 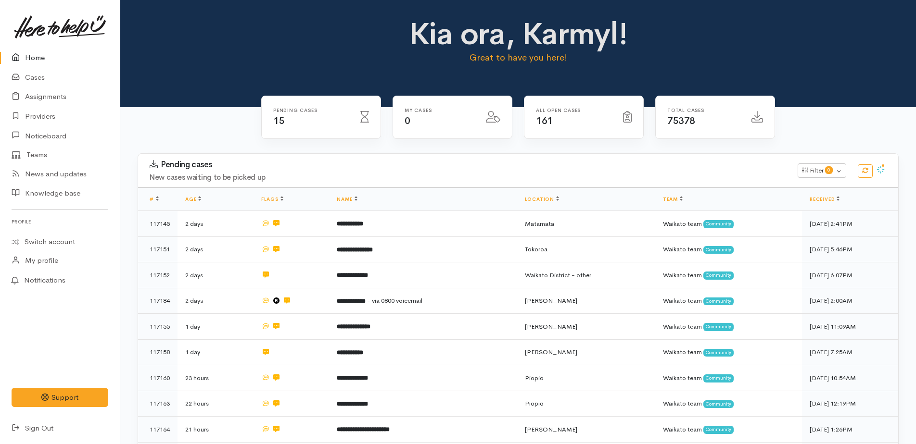 What do you see at coordinates (536, 249) in the screenshot?
I see `span: Tokoroa` at bounding box center [536, 249].